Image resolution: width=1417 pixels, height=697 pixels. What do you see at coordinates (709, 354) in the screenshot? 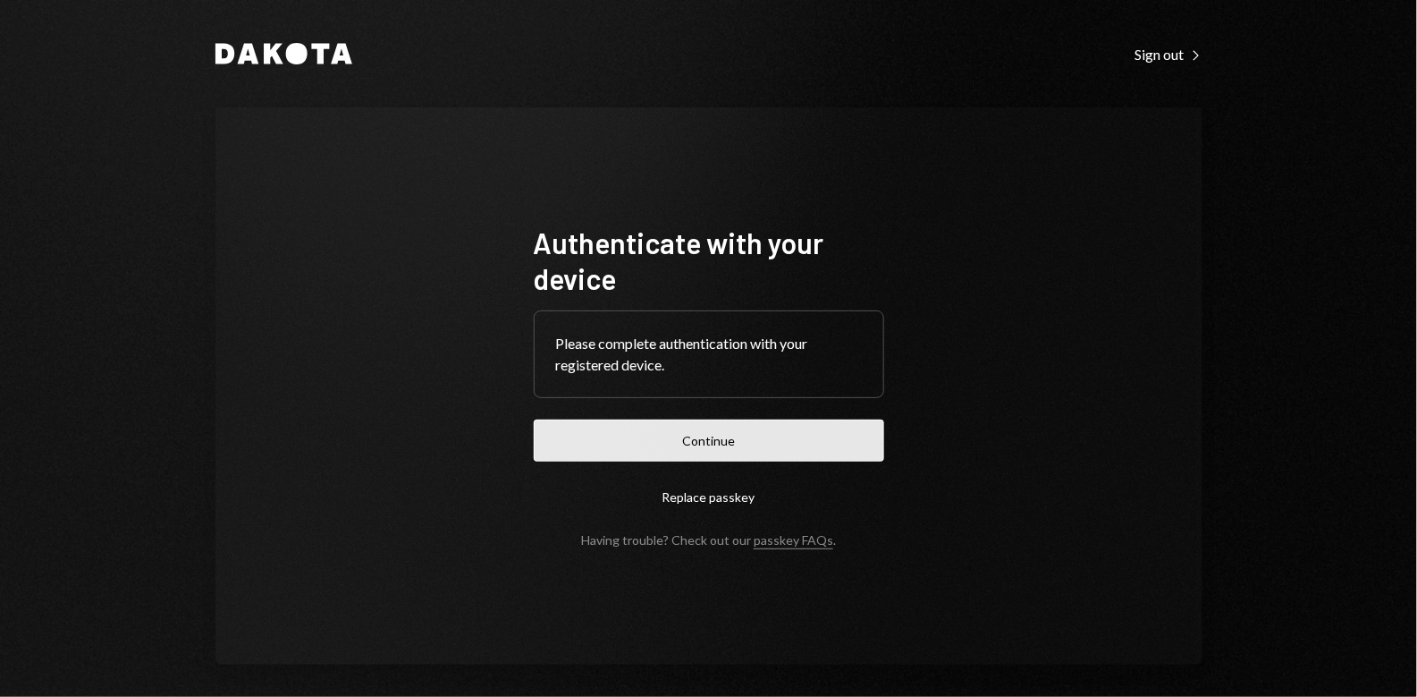
I see `div: Please complete authentication with your registered device.` at bounding box center [709, 354].